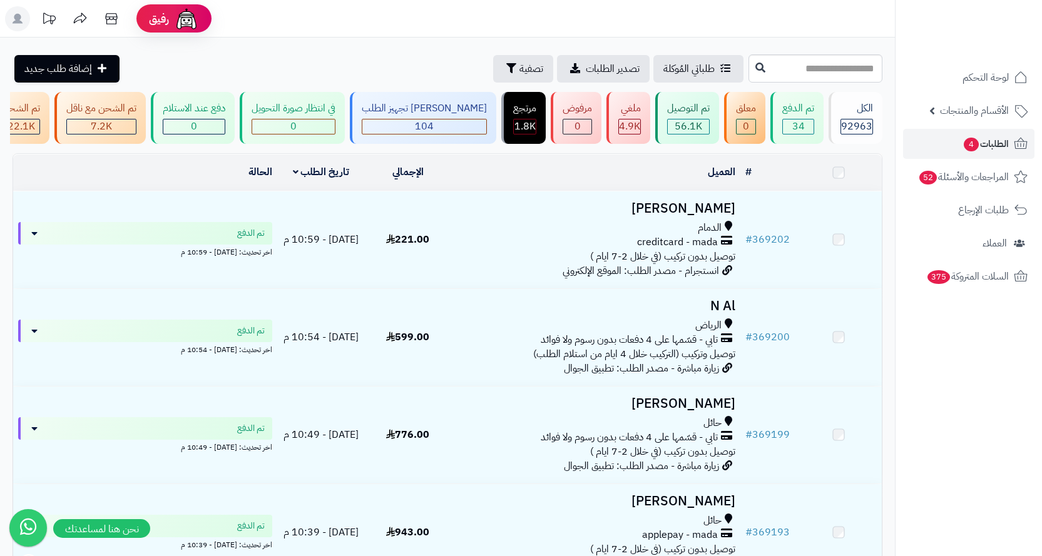 Image resolution: width=1042 pixels, height=556 pixels. What do you see at coordinates (969, 277) in the screenshot?
I see `a: السلات المتروكة375` at bounding box center [969, 277].